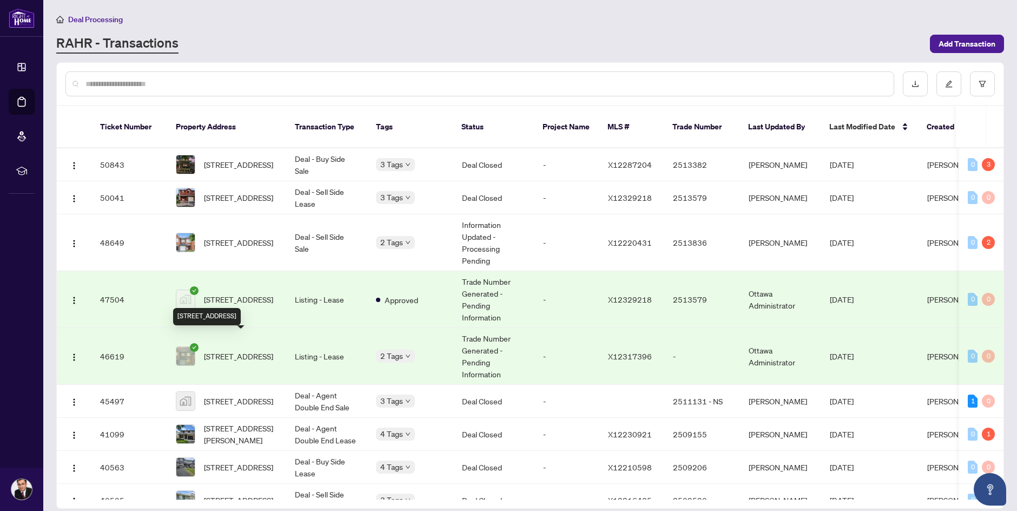 The height and width of the screenshot is (511, 1017). What do you see at coordinates (22, 489) in the screenshot?
I see `img: Profile Icon` at bounding box center [22, 489].